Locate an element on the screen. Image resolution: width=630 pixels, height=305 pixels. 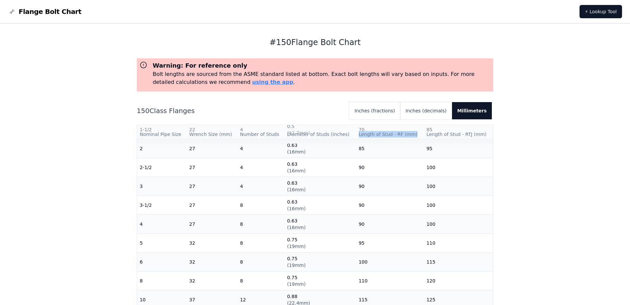
a: ⚡ Lookup Tool is located at coordinates (600, 12).